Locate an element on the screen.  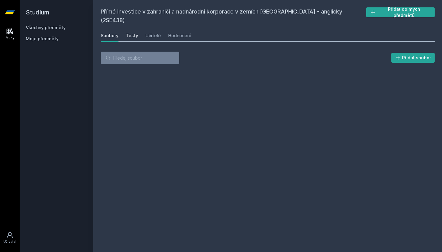
button: Přidat do mých předmětů is located at coordinates (401, 12).